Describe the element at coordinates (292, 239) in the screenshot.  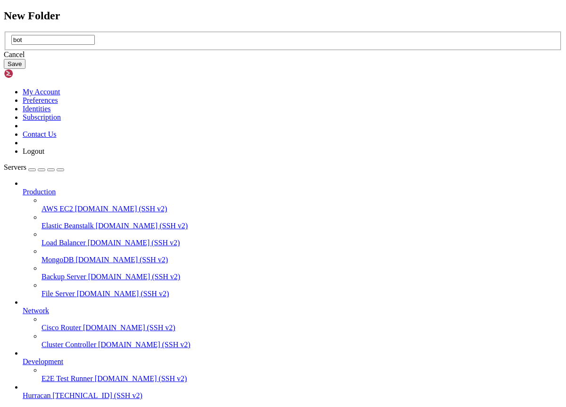
I see `li: Production` at that location.